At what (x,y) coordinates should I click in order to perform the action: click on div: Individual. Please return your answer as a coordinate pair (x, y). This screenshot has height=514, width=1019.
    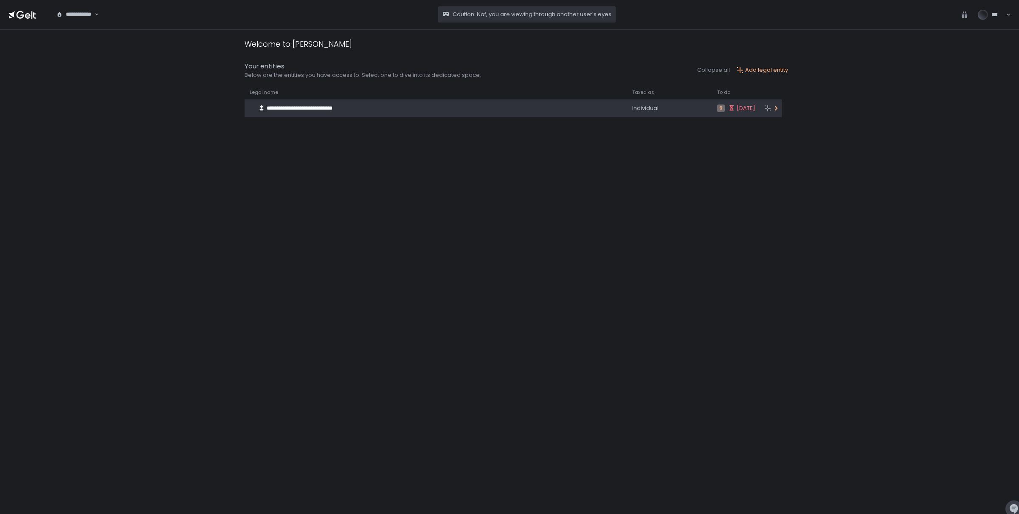
    Looking at the image, I should click on (669, 108).